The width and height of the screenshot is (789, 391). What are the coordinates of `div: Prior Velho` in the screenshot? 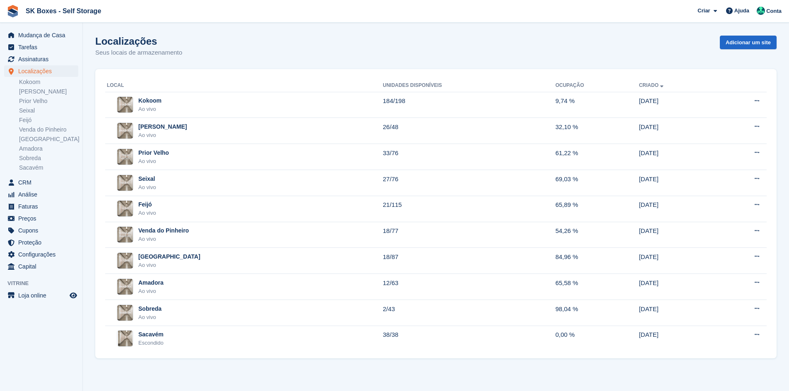 It's located at (154, 153).